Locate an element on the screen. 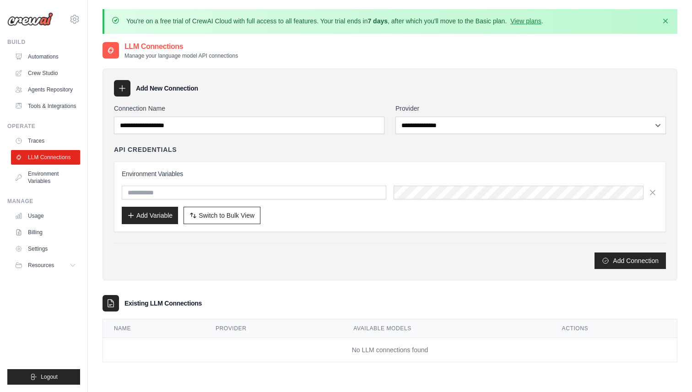 Image resolution: width=692 pixels, height=392 pixels. button: Add Variable is located at coordinates (150, 216).